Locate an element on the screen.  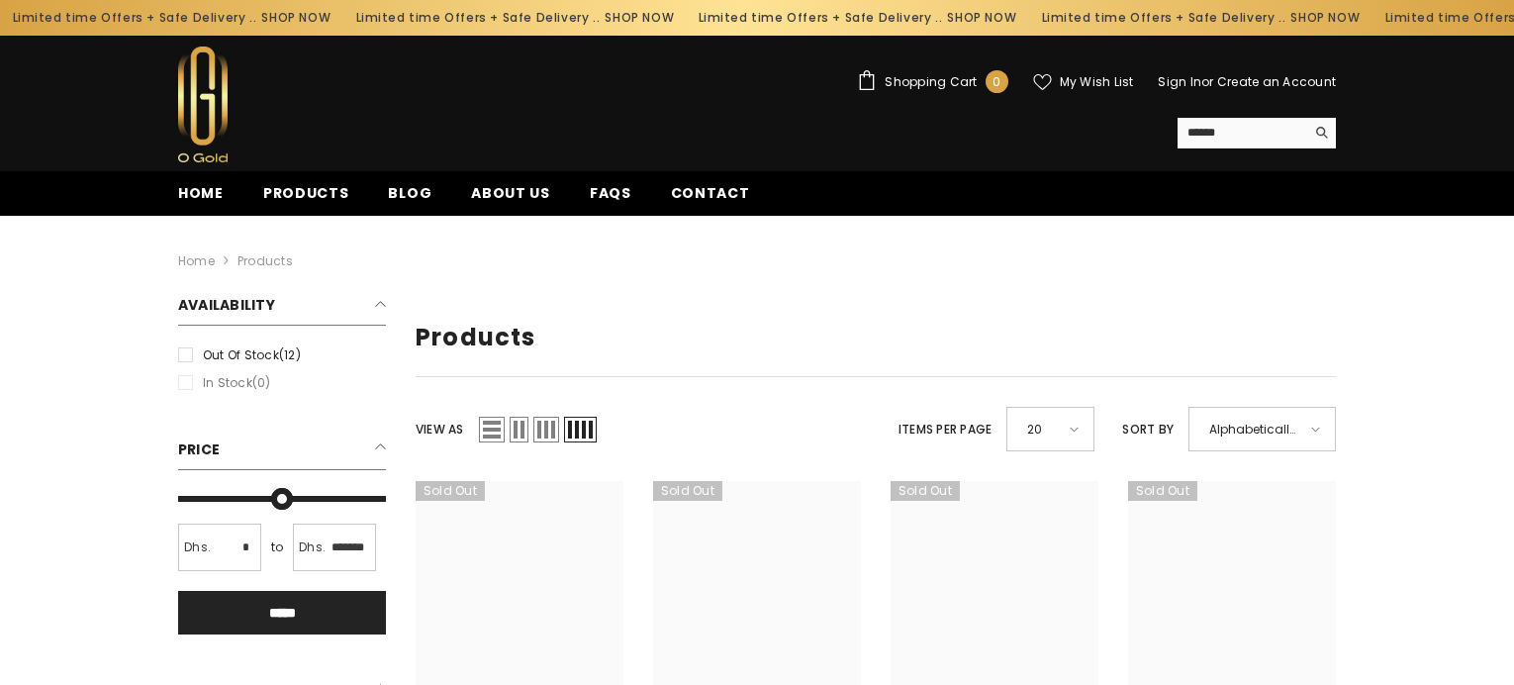
span: Grid 2 is located at coordinates (518, 429).